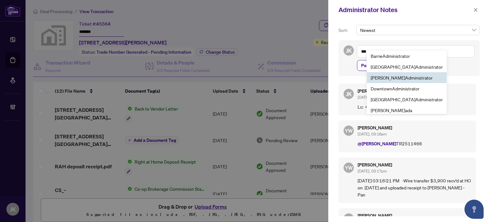 The height and width of the screenshot is (222, 490). Describe the element at coordinates (405, 10) in the screenshot. I see `div: Administrator Notes` at that location.